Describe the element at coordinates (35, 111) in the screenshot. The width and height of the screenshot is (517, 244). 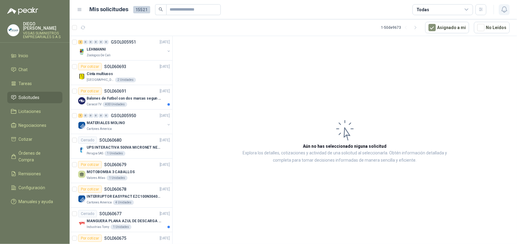
I see `a: Licitaciones` at that location.